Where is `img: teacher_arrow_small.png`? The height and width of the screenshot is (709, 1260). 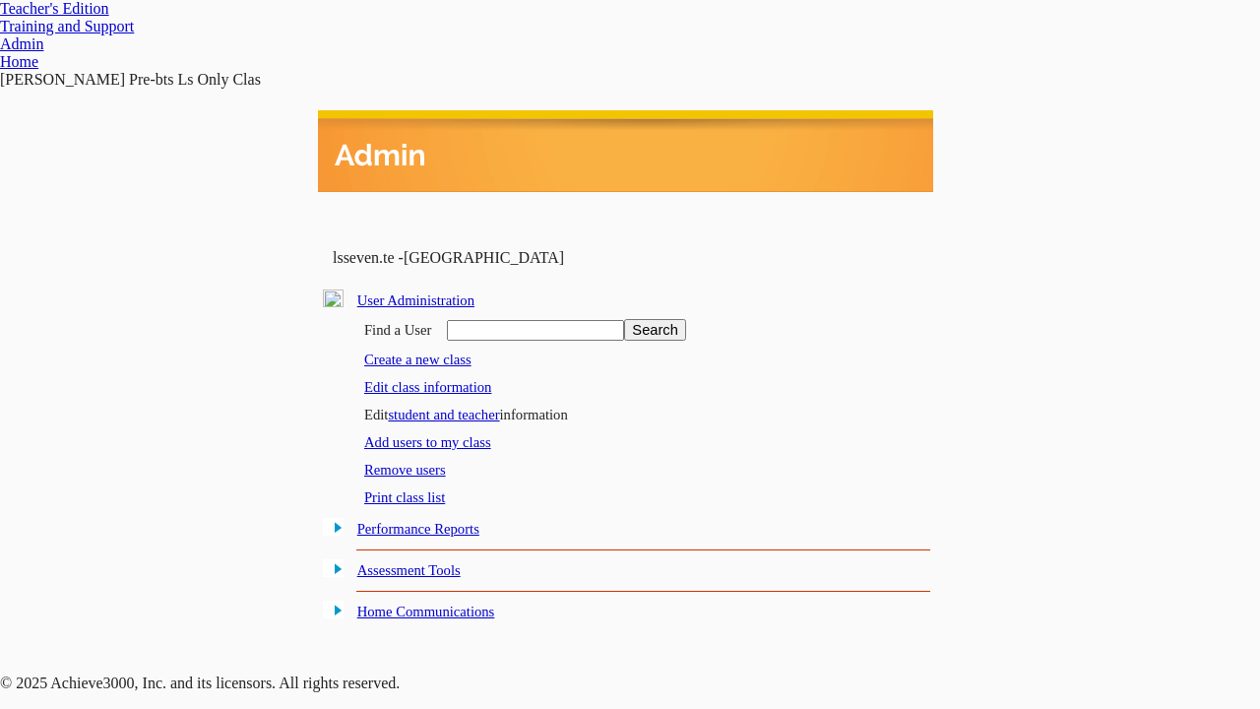 img: teacher_arrow_small.png is located at coordinates (138, 29).